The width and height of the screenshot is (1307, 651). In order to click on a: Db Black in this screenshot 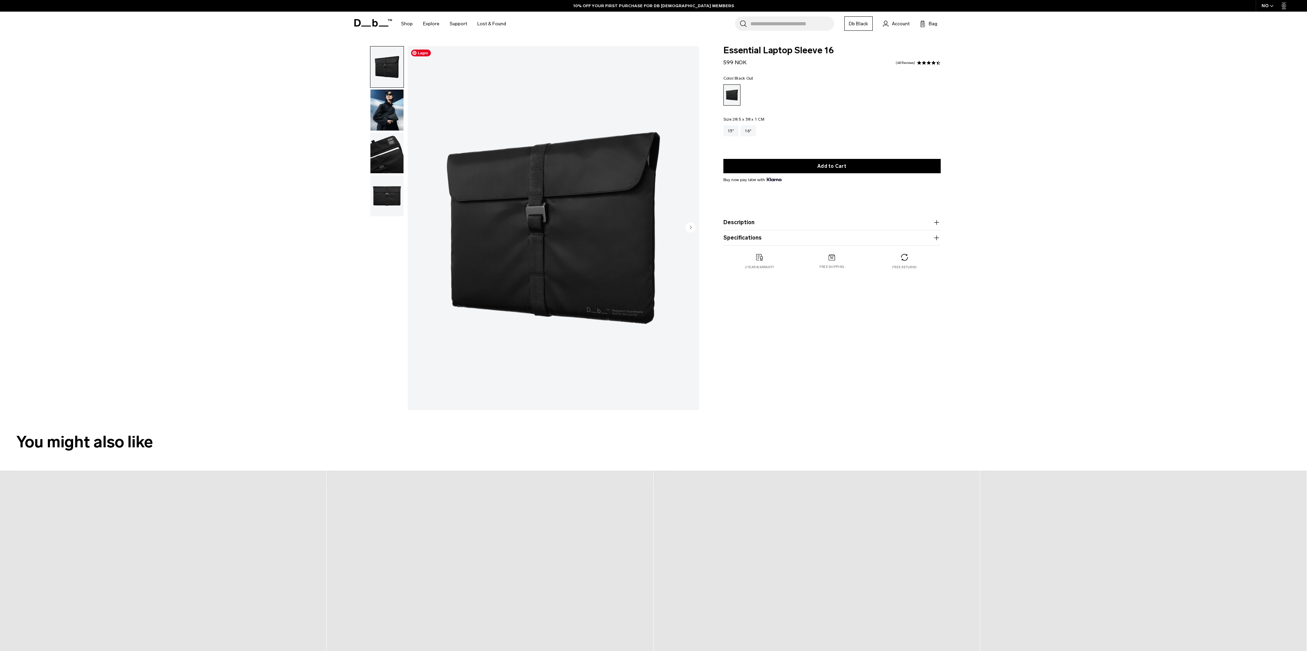, I will do `click(858, 24)`.